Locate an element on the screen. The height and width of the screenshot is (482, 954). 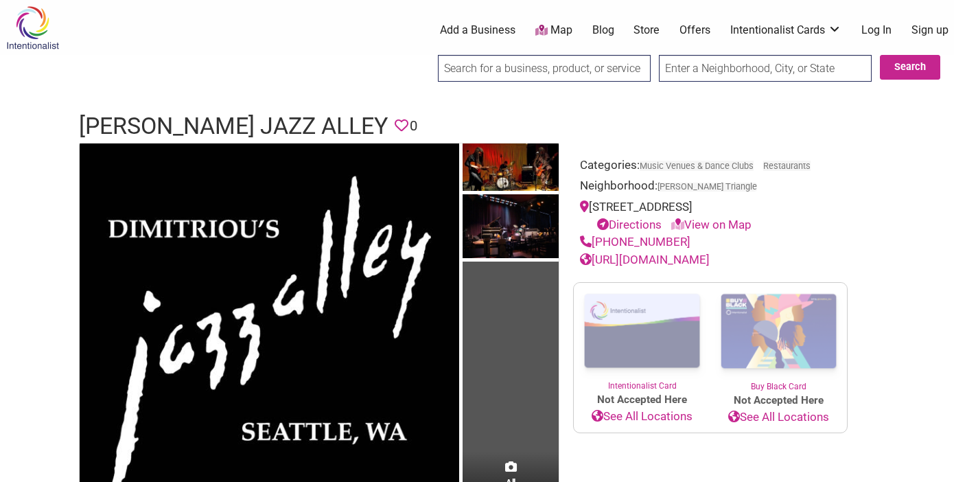
input: Search for a business, product, or service is located at coordinates (545, 68).